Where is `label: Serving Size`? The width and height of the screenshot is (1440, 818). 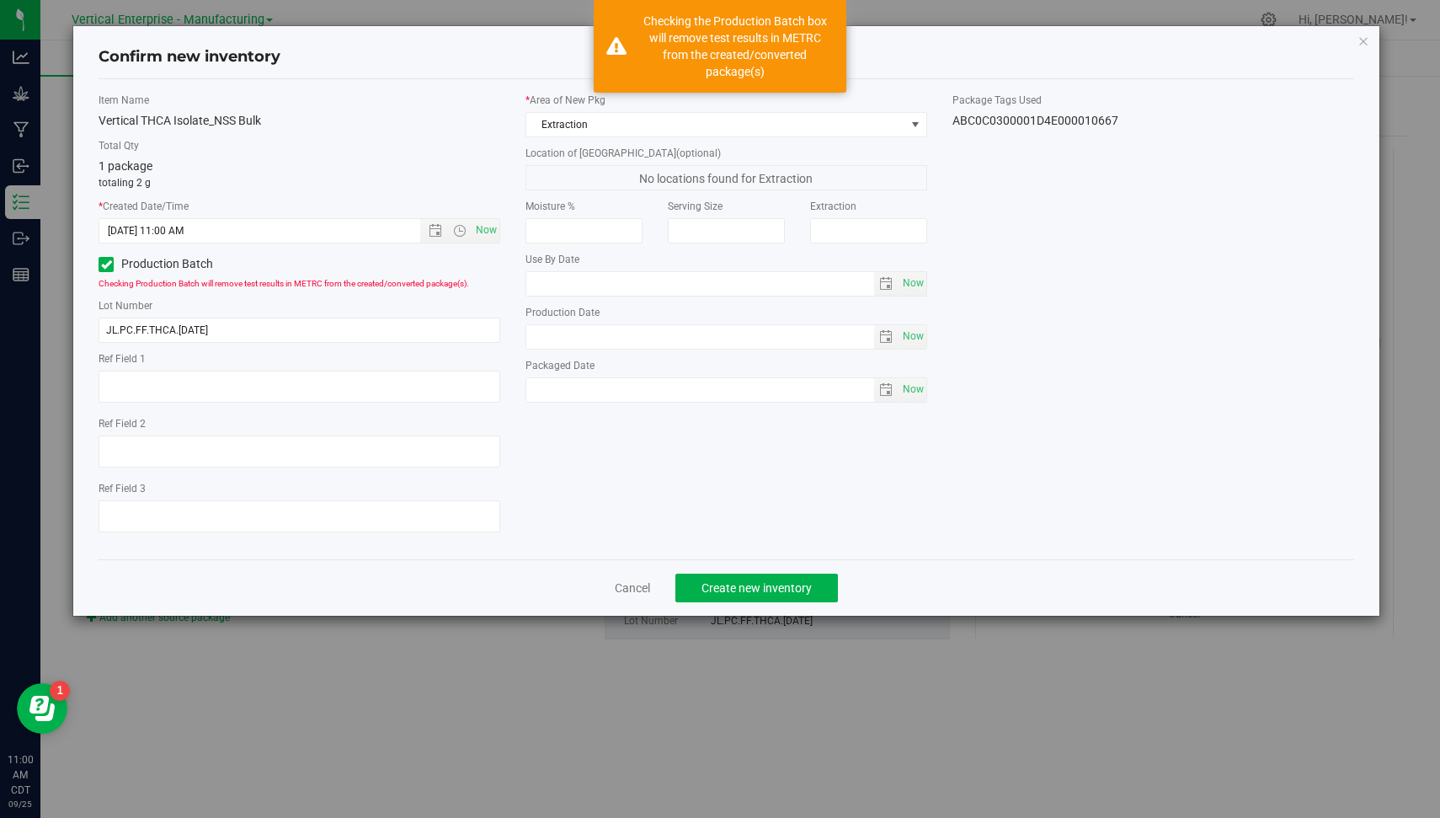
label: Serving Size is located at coordinates (726, 206).